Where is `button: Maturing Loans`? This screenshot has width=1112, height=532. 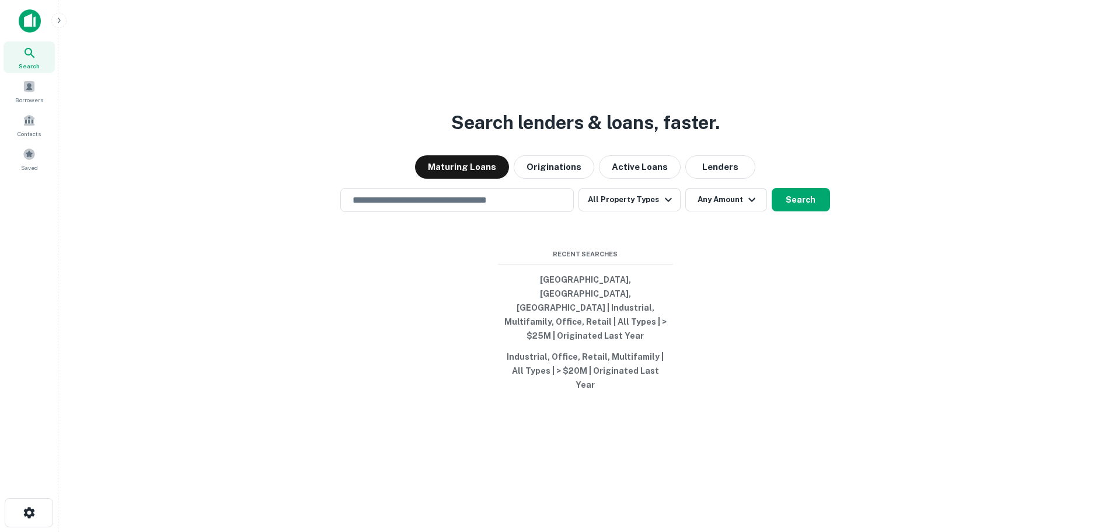
button: Maturing Loans is located at coordinates (462, 167).